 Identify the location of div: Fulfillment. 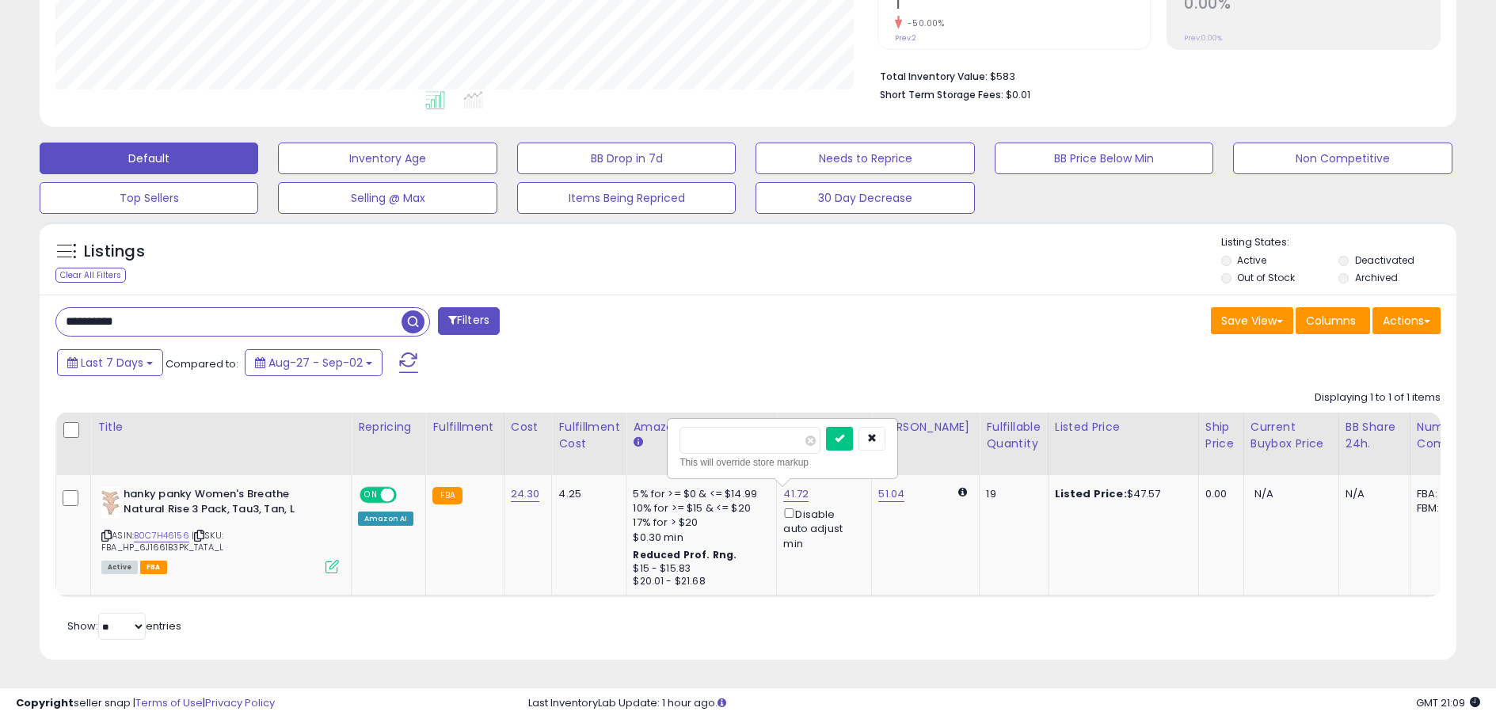
(464, 427).